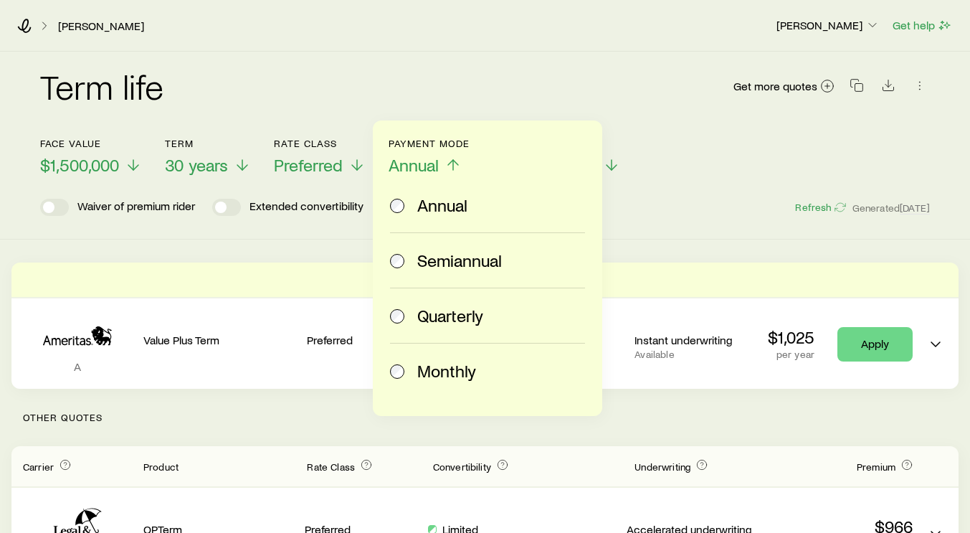 Image resolution: width=970 pixels, height=533 pixels. I want to click on p: Rate Class, so click(320, 143).